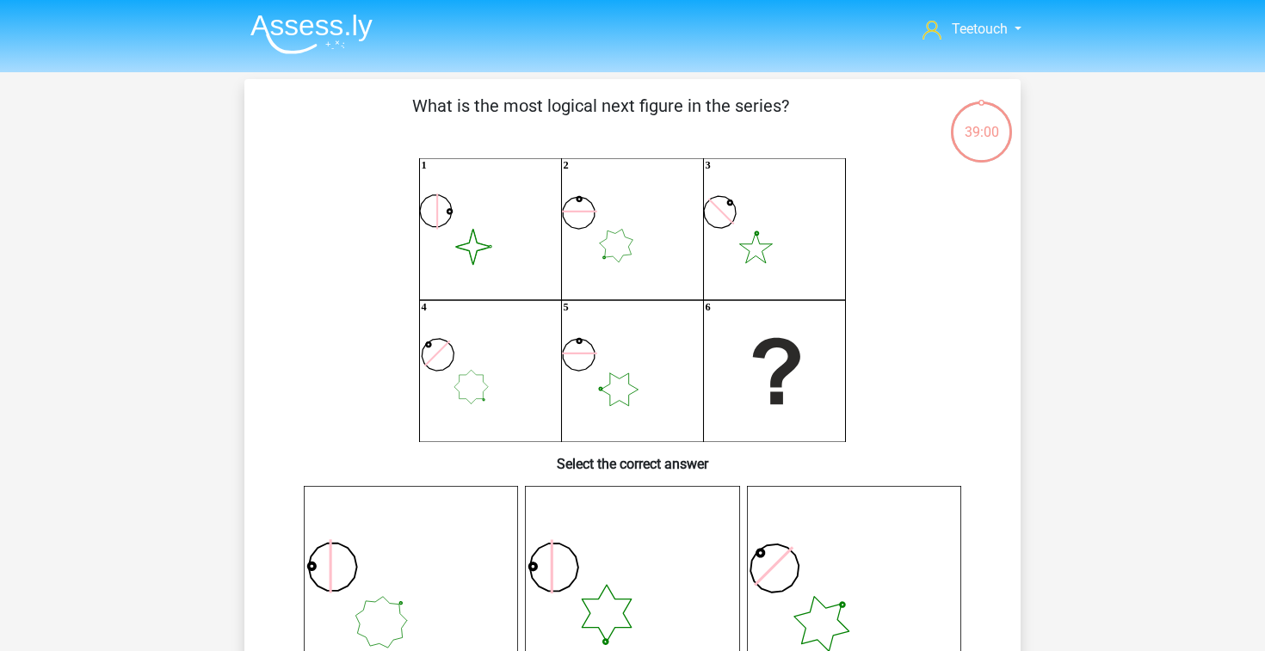 The width and height of the screenshot is (1265, 651). I want to click on span: Teetouch, so click(979, 28).